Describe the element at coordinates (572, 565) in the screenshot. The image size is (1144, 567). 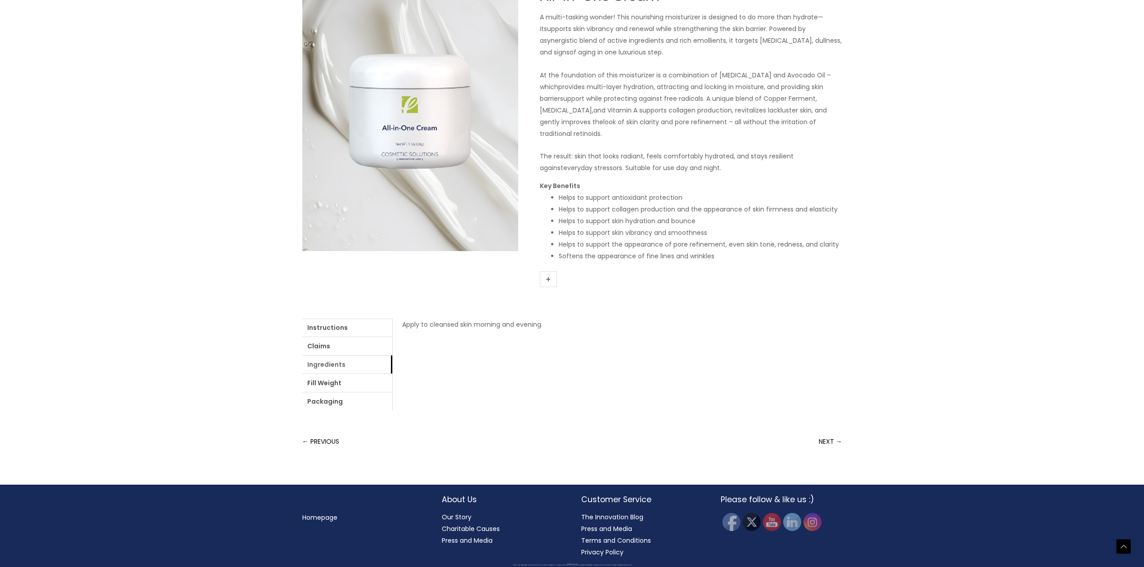
I see `div: All material on this Website, including design, text, images, logos and sounds, are owned by Cosm...` at that location.